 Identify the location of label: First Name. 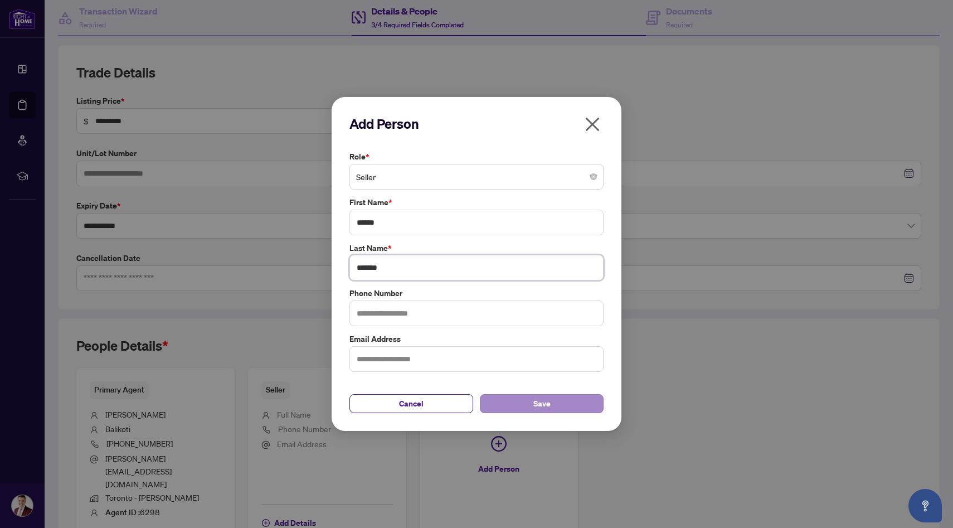
(476, 202).